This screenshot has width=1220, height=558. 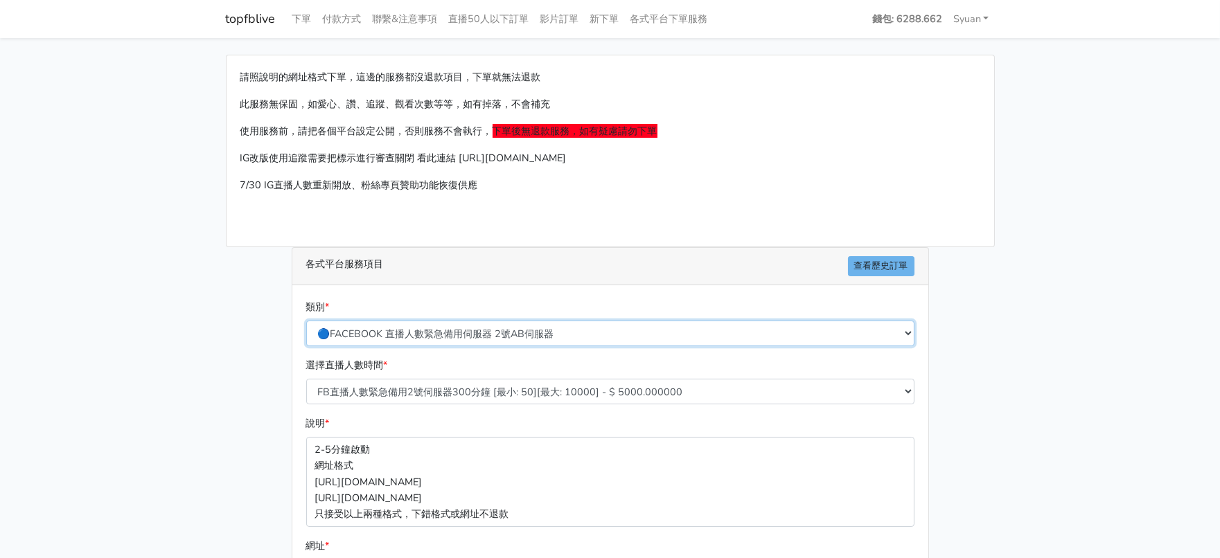 I want to click on a: 查看歷史訂單, so click(x=881, y=266).